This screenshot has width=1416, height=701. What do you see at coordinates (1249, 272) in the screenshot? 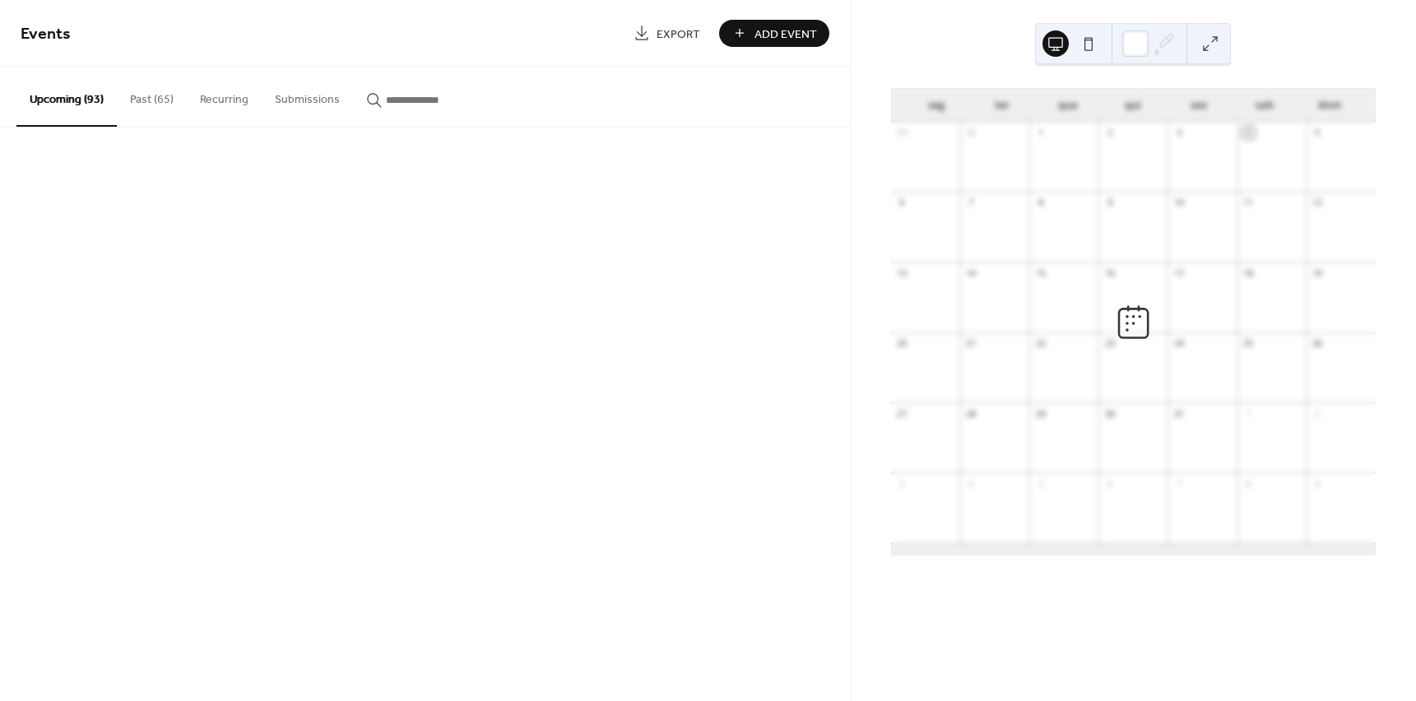
I see `div: 18` at bounding box center [1249, 272].